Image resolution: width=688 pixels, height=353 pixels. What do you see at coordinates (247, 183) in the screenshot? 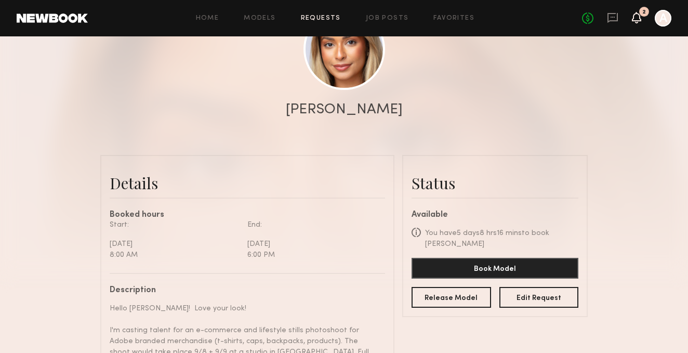
I see `div: Details` at bounding box center [247, 183].